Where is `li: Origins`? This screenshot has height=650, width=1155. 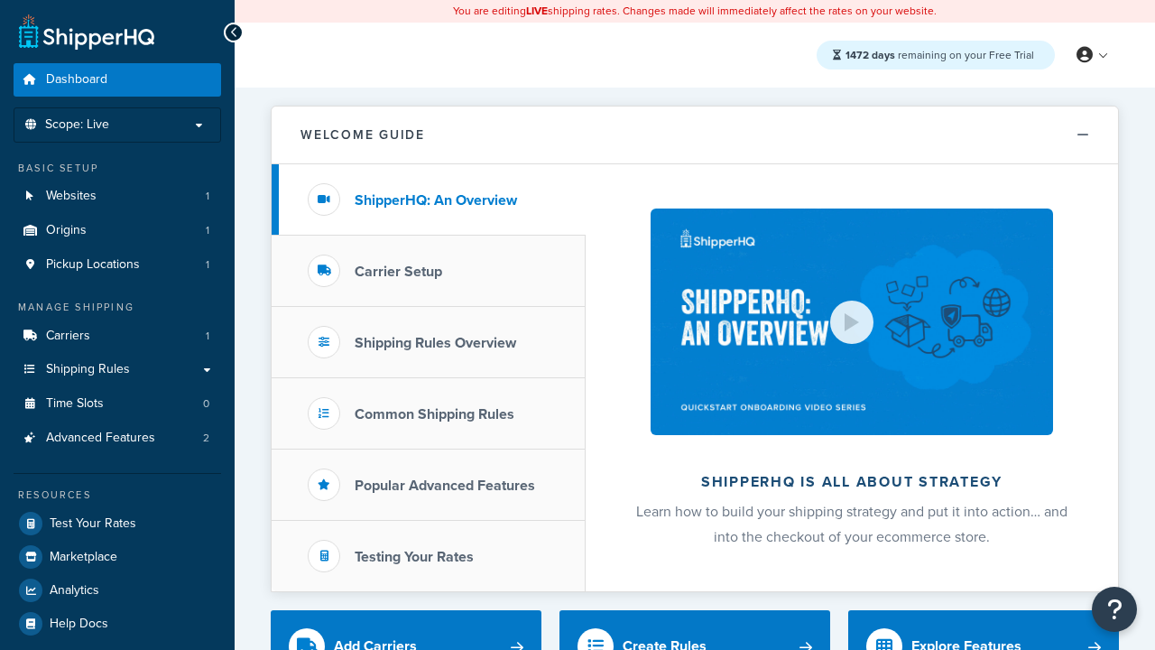
li: Origins is located at coordinates (117, 230).